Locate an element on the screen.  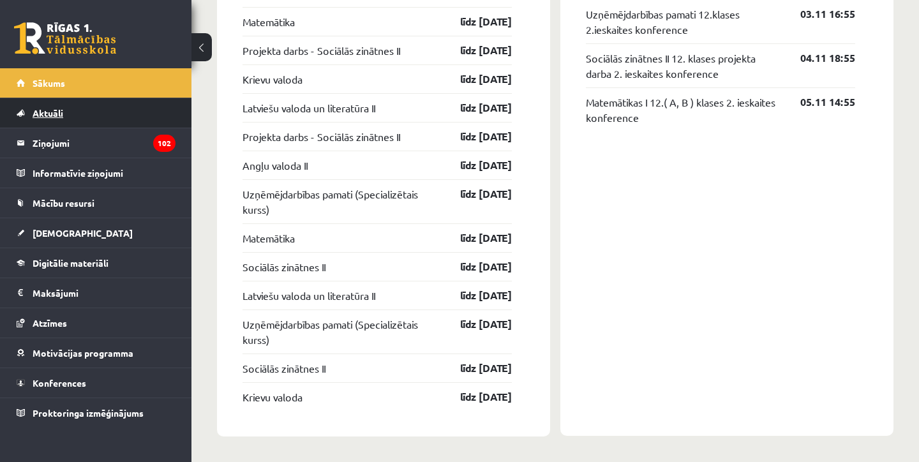
a: Ziņojumi102 is located at coordinates (96, 143).